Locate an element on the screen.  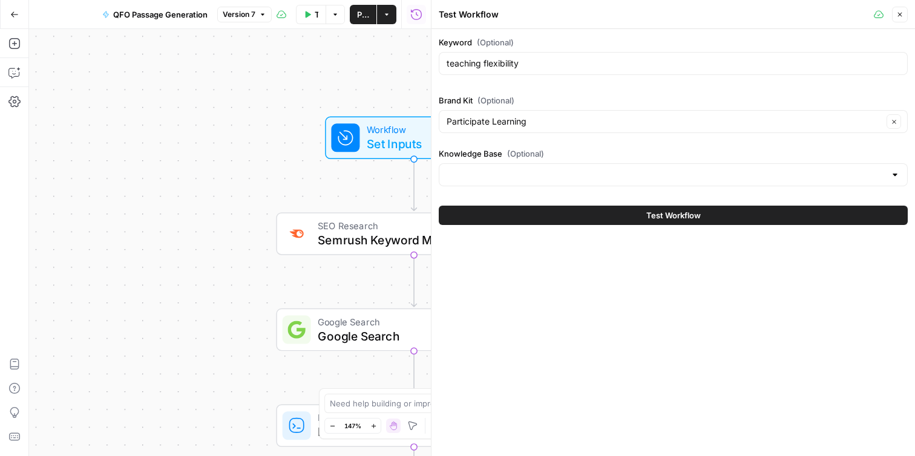
g: Edge from step_4 to step_5 is located at coordinates (414, 281).